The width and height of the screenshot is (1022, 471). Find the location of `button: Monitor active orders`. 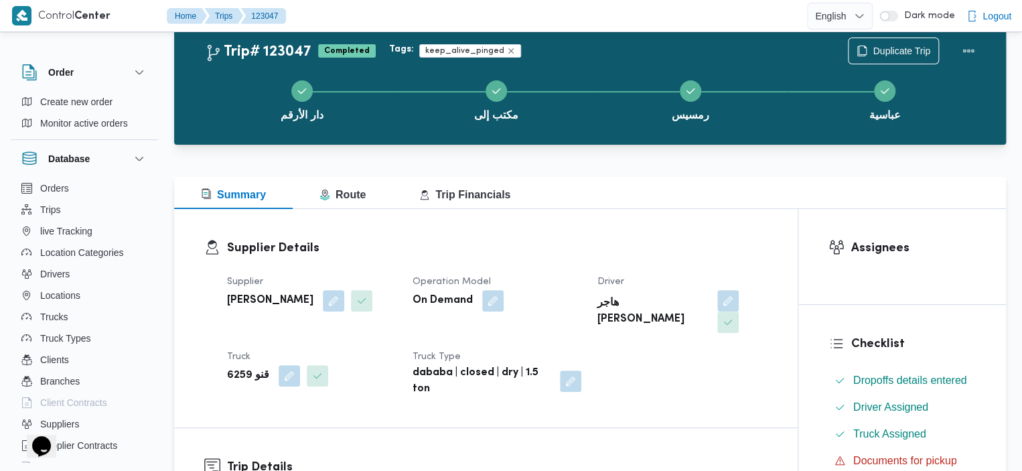

button: Monitor active orders is located at coordinates (84, 123).